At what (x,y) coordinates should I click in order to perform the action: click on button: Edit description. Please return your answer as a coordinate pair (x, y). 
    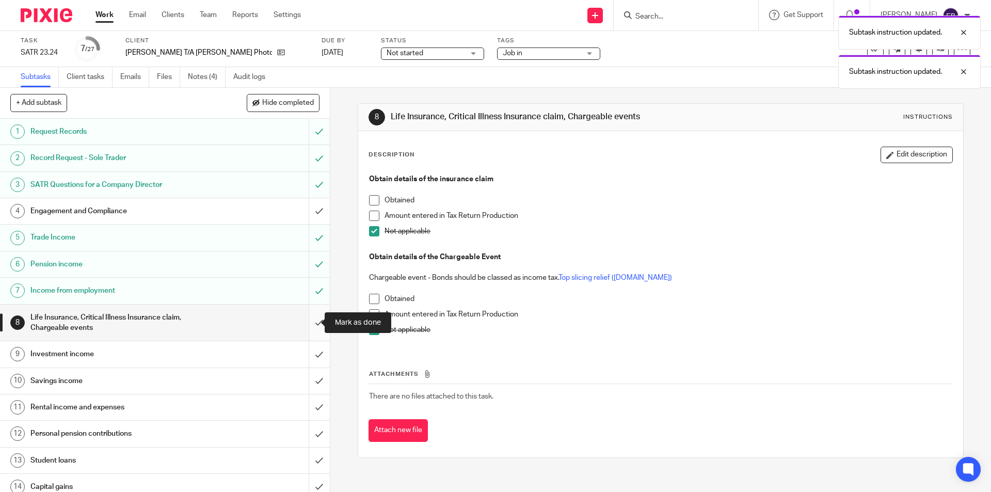
    Looking at the image, I should click on (917, 155).